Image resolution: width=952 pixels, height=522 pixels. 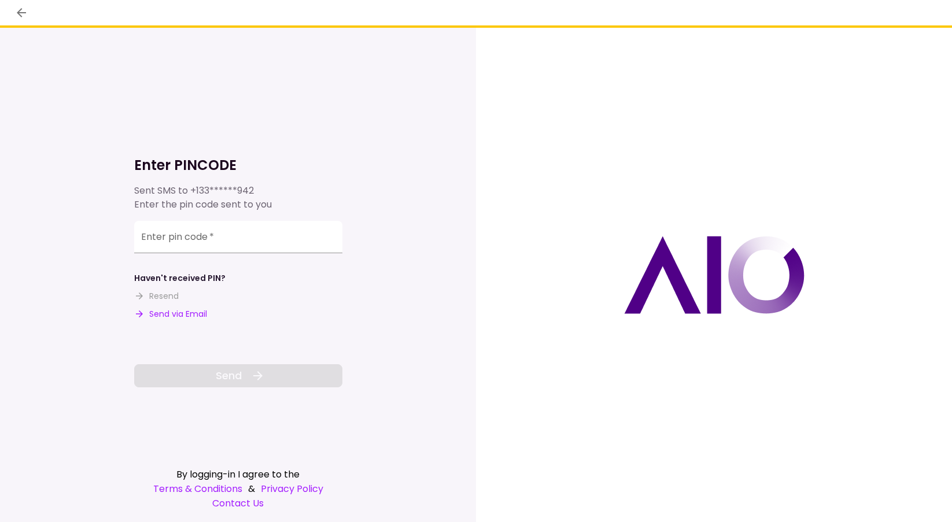 What do you see at coordinates (238, 165) in the screenshot?
I see `h1: Enter PINCODE` at bounding box center [238, 165].